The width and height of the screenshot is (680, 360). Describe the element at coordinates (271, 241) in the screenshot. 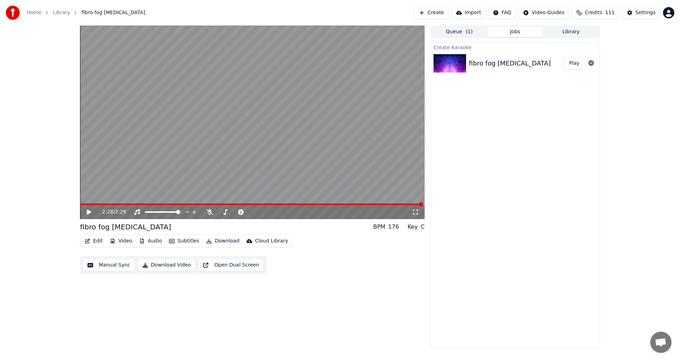

I see `div: Cloud Library` at that location.